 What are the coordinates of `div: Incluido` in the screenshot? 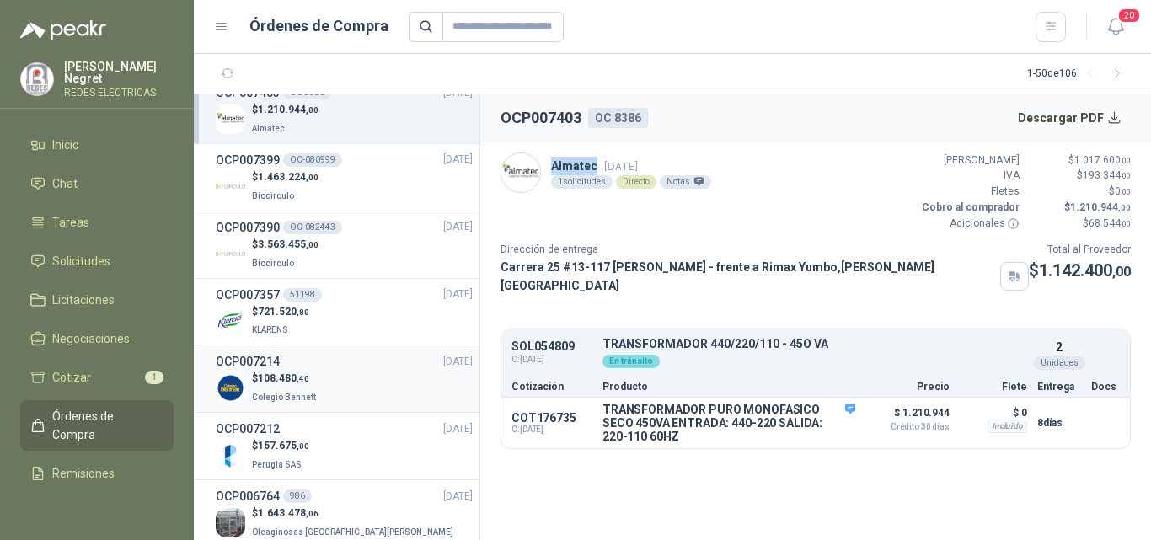 It's located at (1007, 426).